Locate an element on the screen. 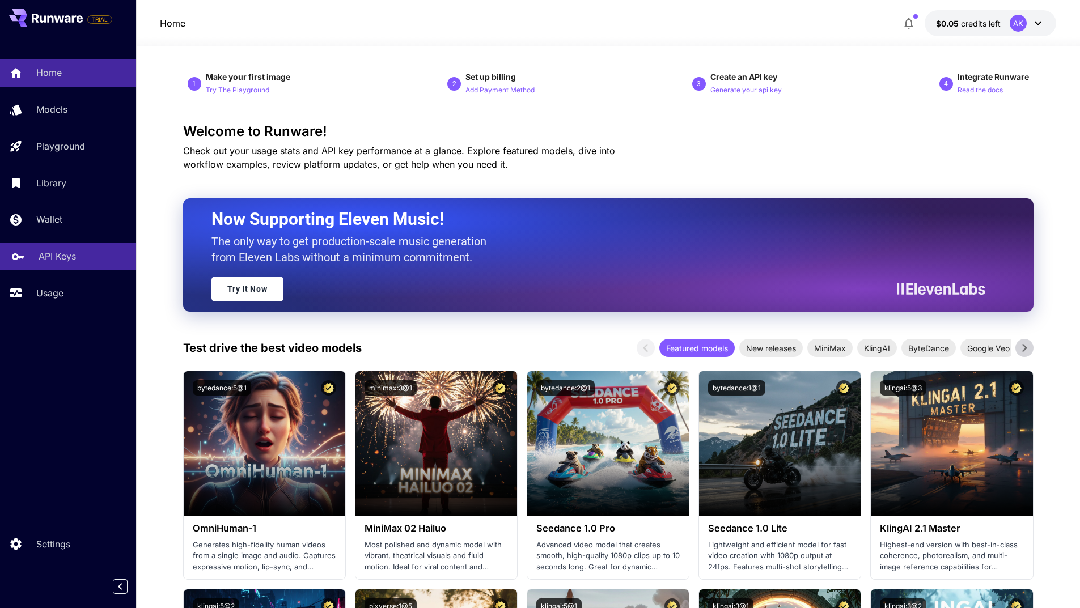 The image size is (1080, 608). div: KlingAI is located at coordinates (877, 348).